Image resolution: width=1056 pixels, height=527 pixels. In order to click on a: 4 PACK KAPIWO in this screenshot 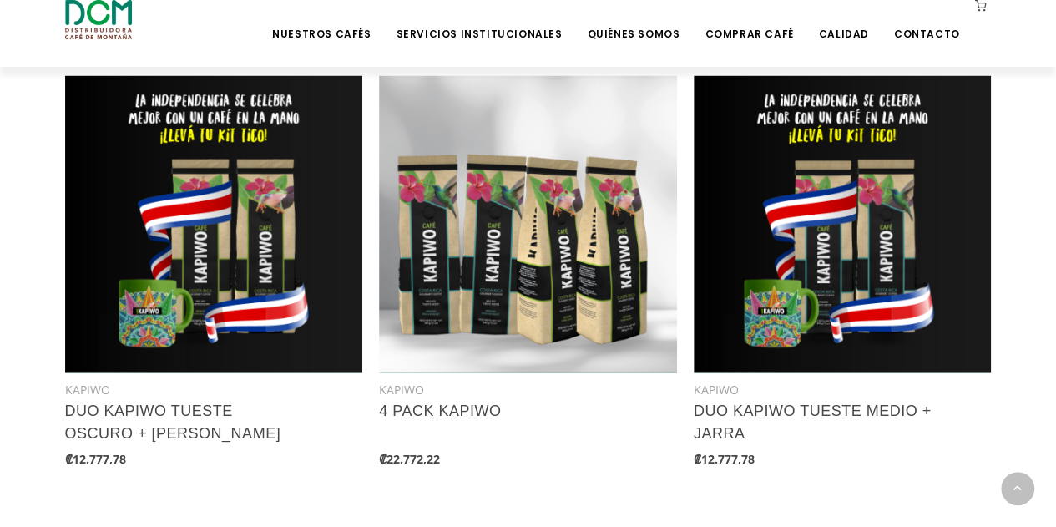, I will do `click(440, 411)`.